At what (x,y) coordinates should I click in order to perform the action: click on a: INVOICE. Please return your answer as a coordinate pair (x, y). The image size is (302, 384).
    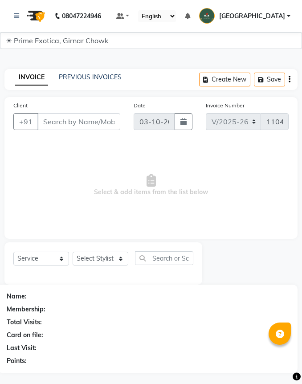
    Looking at the image, I should click on (32, 77).